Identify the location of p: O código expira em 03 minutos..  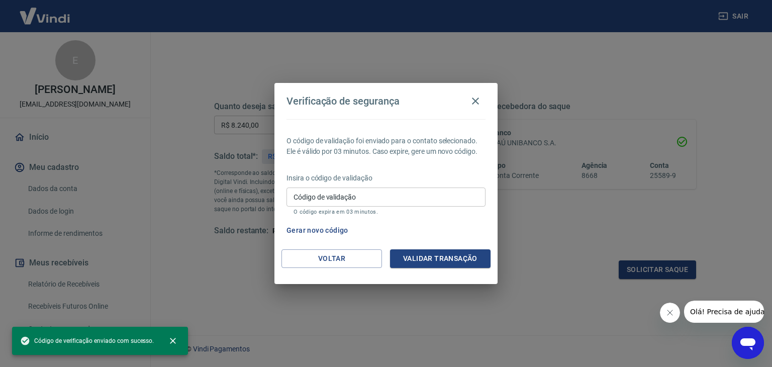
(386, 212).